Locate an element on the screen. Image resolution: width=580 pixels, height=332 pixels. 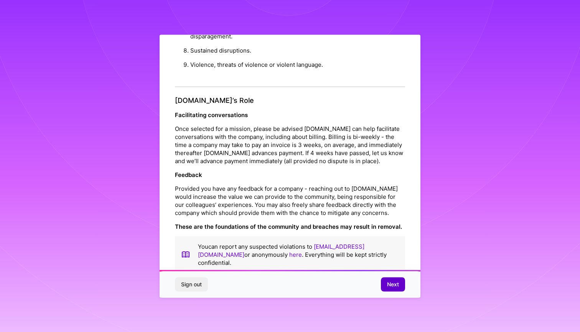
strong: These are the foundations of the community and breaches may result in removal. is located at coordinates (288, 226).